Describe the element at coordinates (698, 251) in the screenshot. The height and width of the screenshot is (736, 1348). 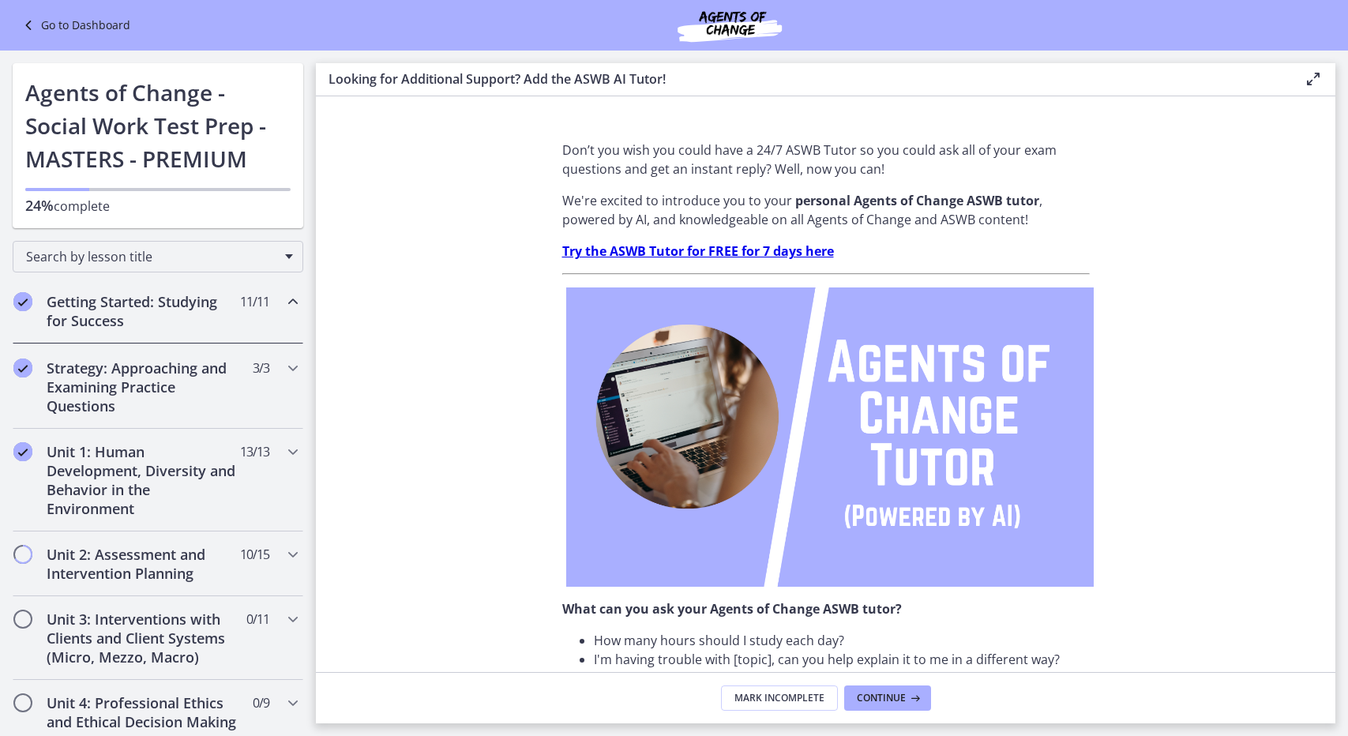
I see `strong: Try the ASWB Tutor for FREE for 7 days here` at that location.